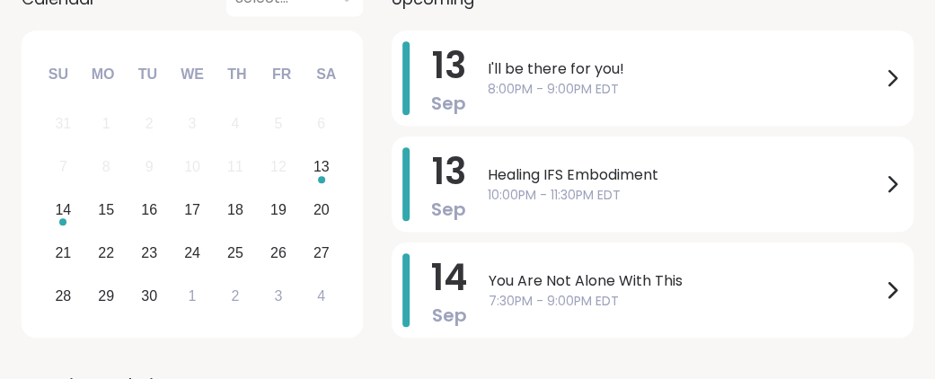 This screenshot has height=379, width=935. I want to click on span: I'll be there for you!, so click(685, 69).